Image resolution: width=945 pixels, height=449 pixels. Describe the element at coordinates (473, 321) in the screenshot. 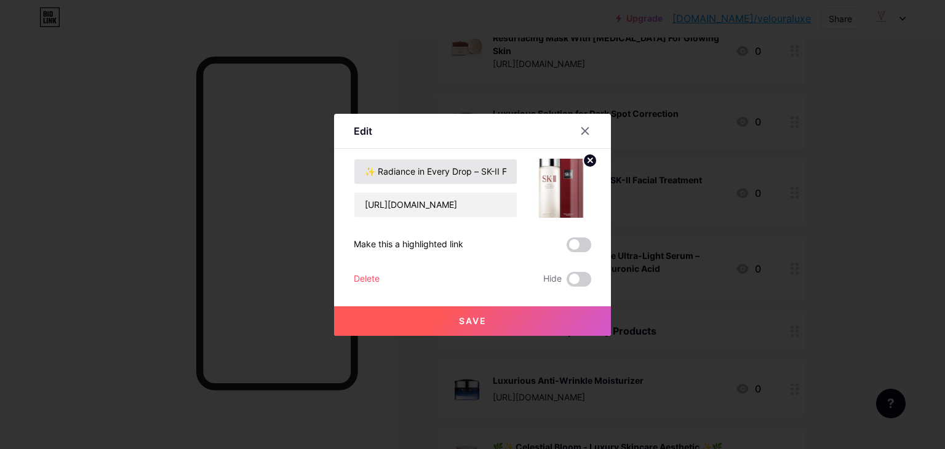

I see `button: Save` at that location.